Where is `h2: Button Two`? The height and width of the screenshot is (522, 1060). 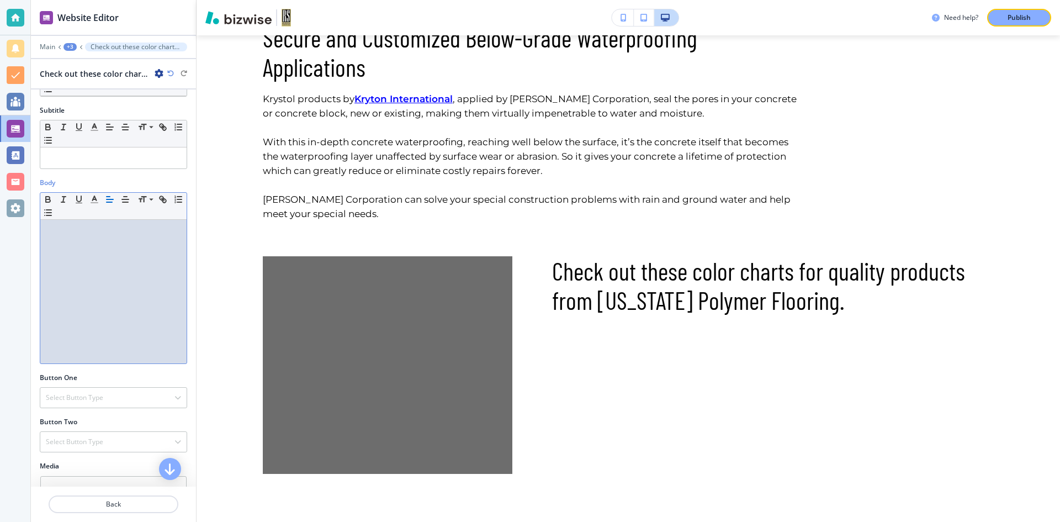 h2: Button Two is located at coordinates (58, 422).